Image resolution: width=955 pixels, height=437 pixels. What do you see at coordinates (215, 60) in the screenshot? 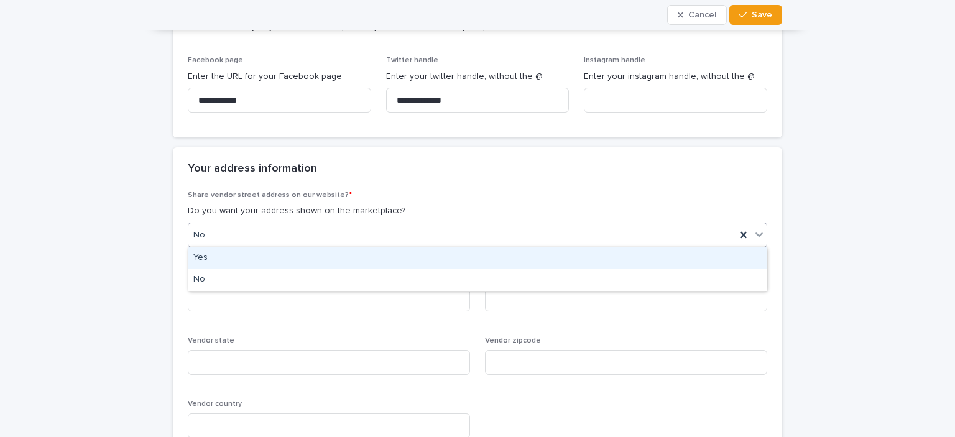
I see `span: Facebook page` at bounding box center [215, 60].